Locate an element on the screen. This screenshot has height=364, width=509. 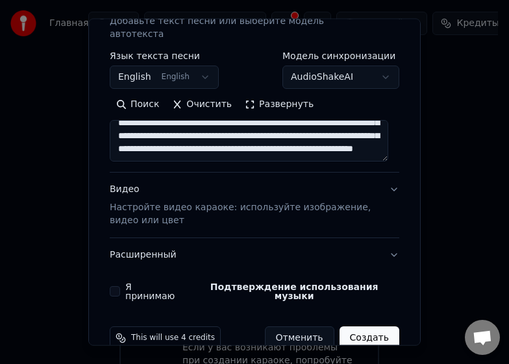
p: Настройте видео караоке: используйте изображение, видео или цвет is located at coordinates (244, 214).